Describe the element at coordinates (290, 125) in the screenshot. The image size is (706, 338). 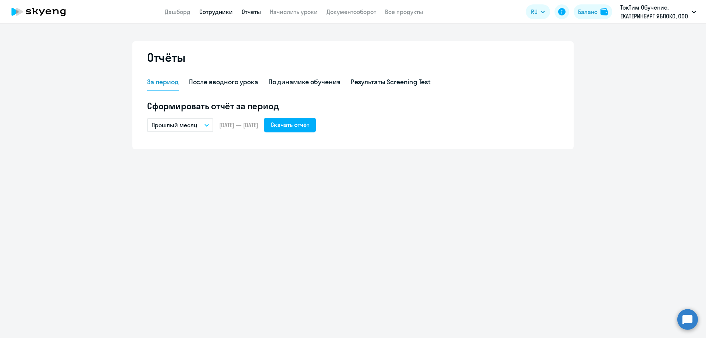
I see `button: Скачать отчёт` at that location.